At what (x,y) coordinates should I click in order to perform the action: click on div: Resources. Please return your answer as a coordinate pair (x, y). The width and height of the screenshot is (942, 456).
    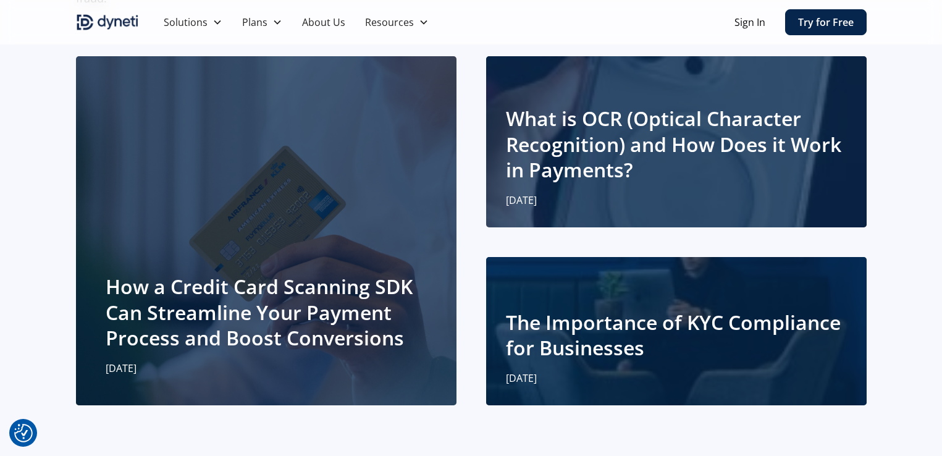
    Looking at the image, I should click on (389, 22).